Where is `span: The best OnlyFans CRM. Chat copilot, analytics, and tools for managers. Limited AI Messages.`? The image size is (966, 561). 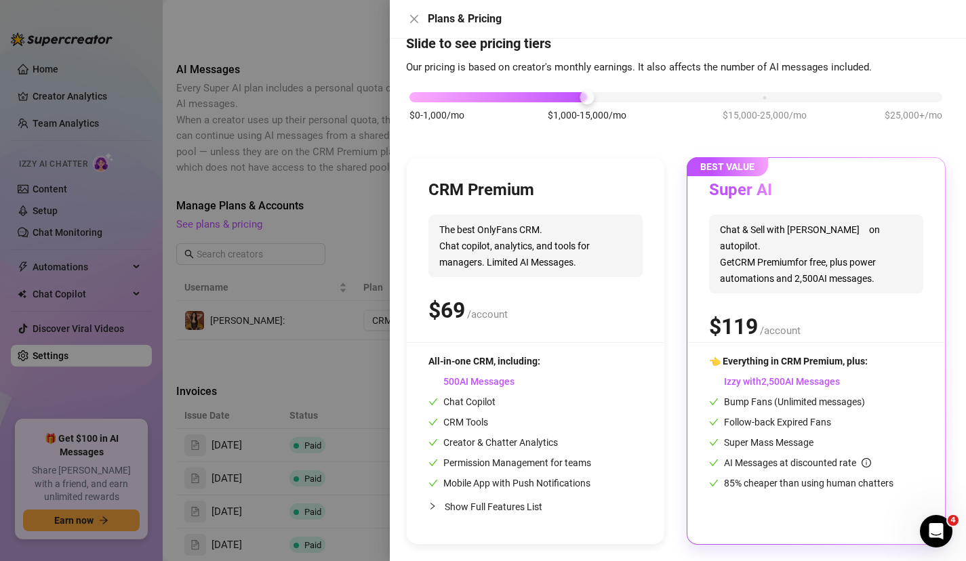 span: The best OnlyFans CRM. Chat copilot, analytics, and tools for managers. Limited AI Messages. is located at coordinates (535, 246).